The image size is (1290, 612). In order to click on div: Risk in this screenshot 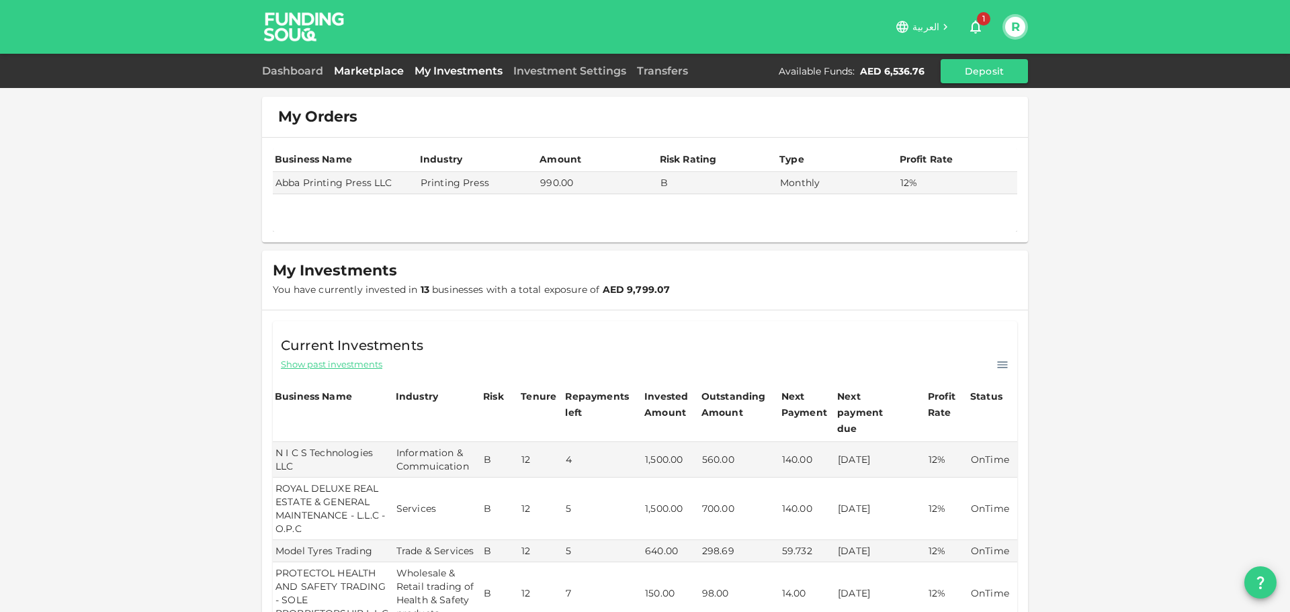, I will do `click(496, 396)`.